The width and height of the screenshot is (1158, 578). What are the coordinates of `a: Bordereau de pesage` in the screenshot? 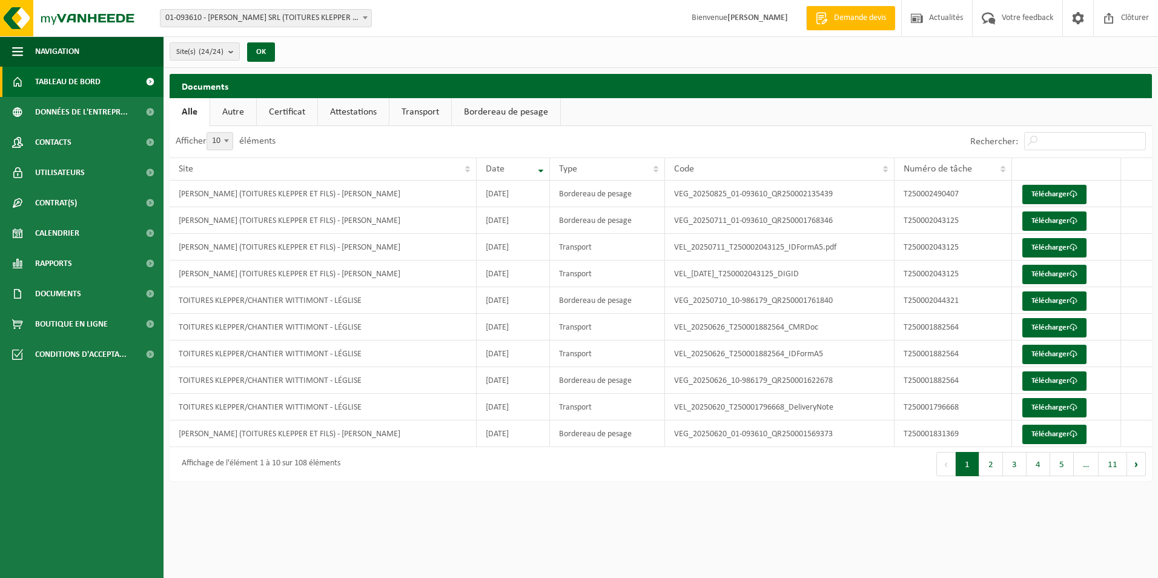 It's located at (506, 112).